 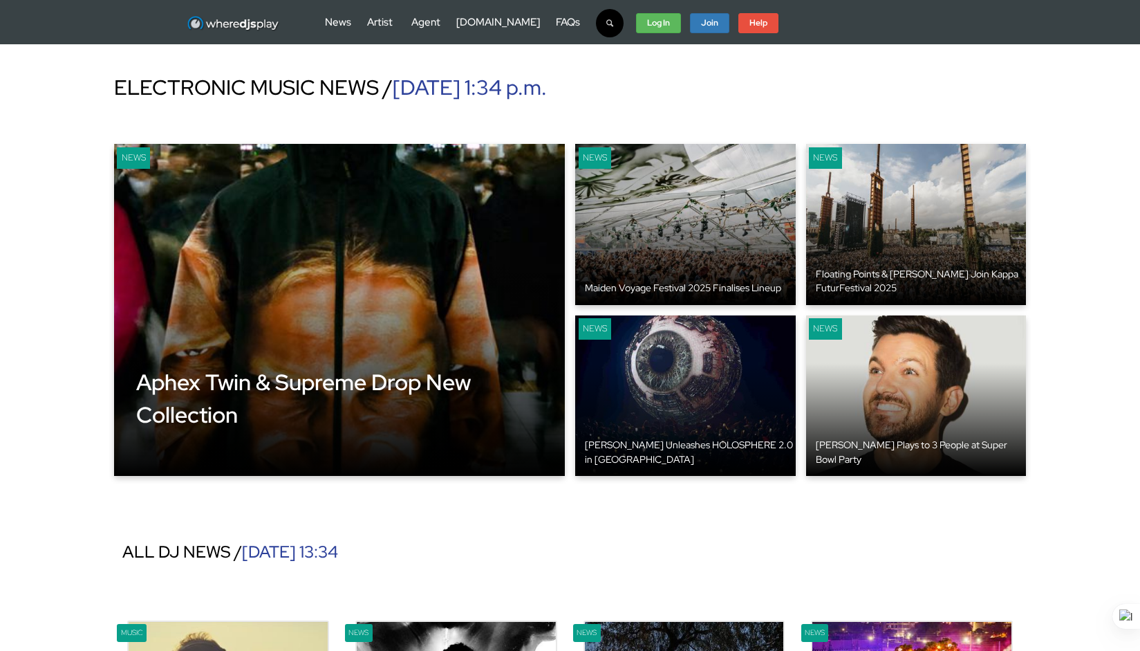 What do you see at coordinates (683, 288) in the screenshot?
I see `div: Maiden Voyage Festival 2025 Finalises Lineup` at bounding box center [683, 288].